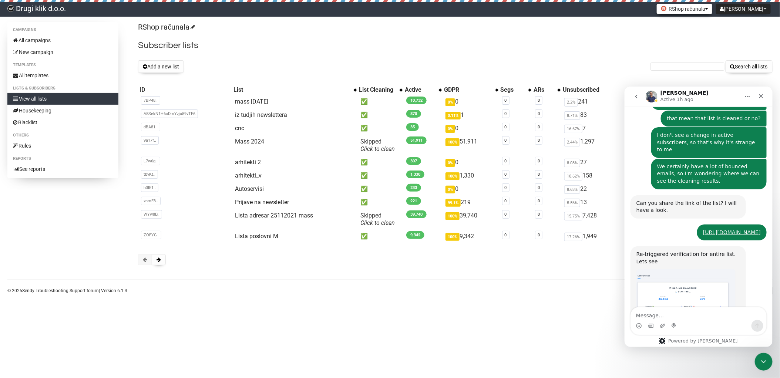  I want to click on p: © 2025 | | | Version 6.1.3, so click(67, 291).